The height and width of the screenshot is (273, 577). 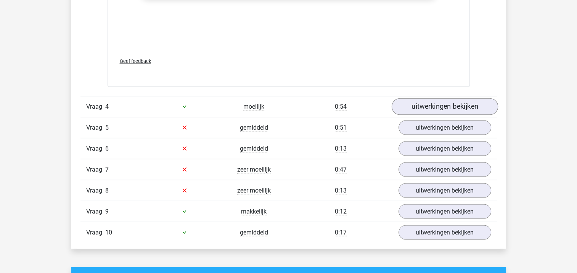 What do you see at coordinates (254, 106) in the screenshot?
I see `span: moeilijk` at bounding box center [254, 106].